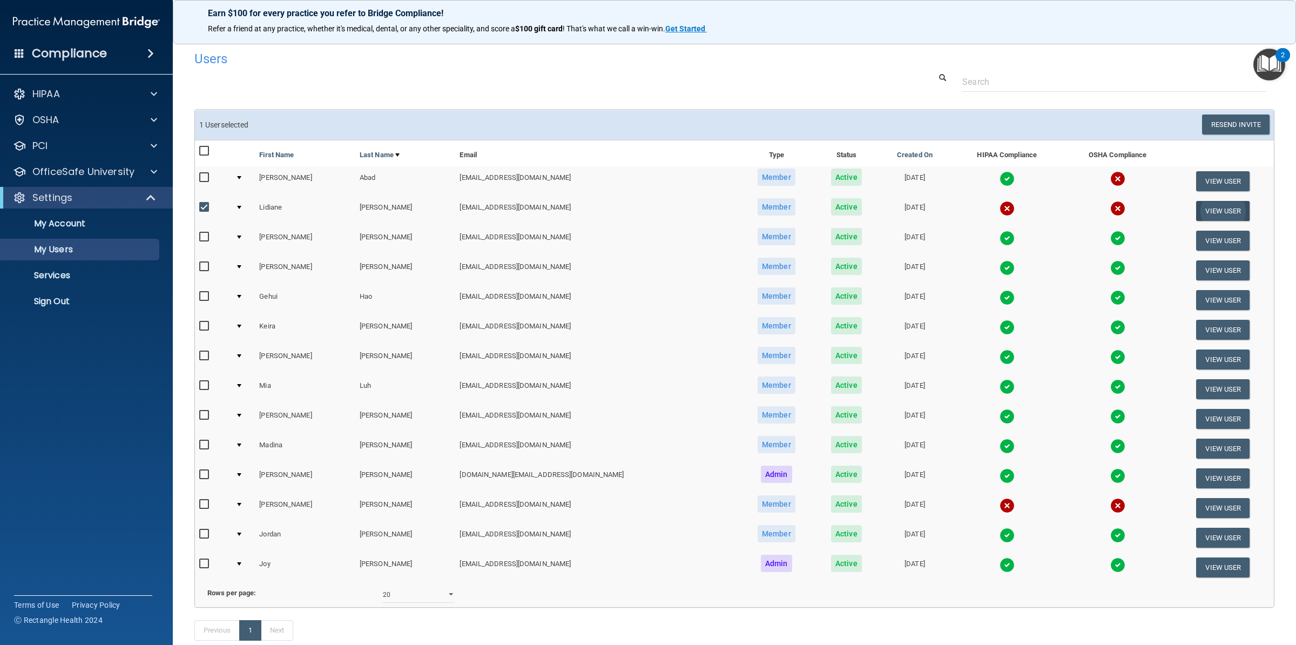 The width and height of the screenshot is (1296, 645). I want to click on img: PMB logo, so click(86, 22).